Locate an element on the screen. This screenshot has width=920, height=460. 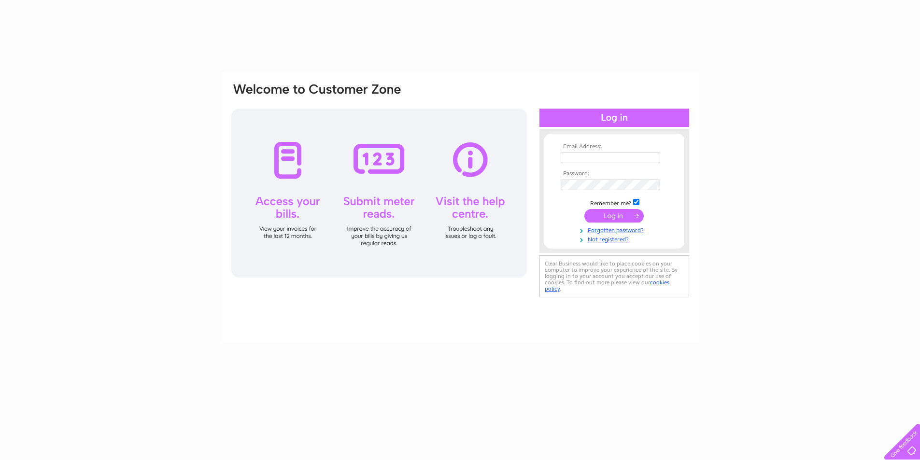
input: Submit is located at coordinates (614, 216).